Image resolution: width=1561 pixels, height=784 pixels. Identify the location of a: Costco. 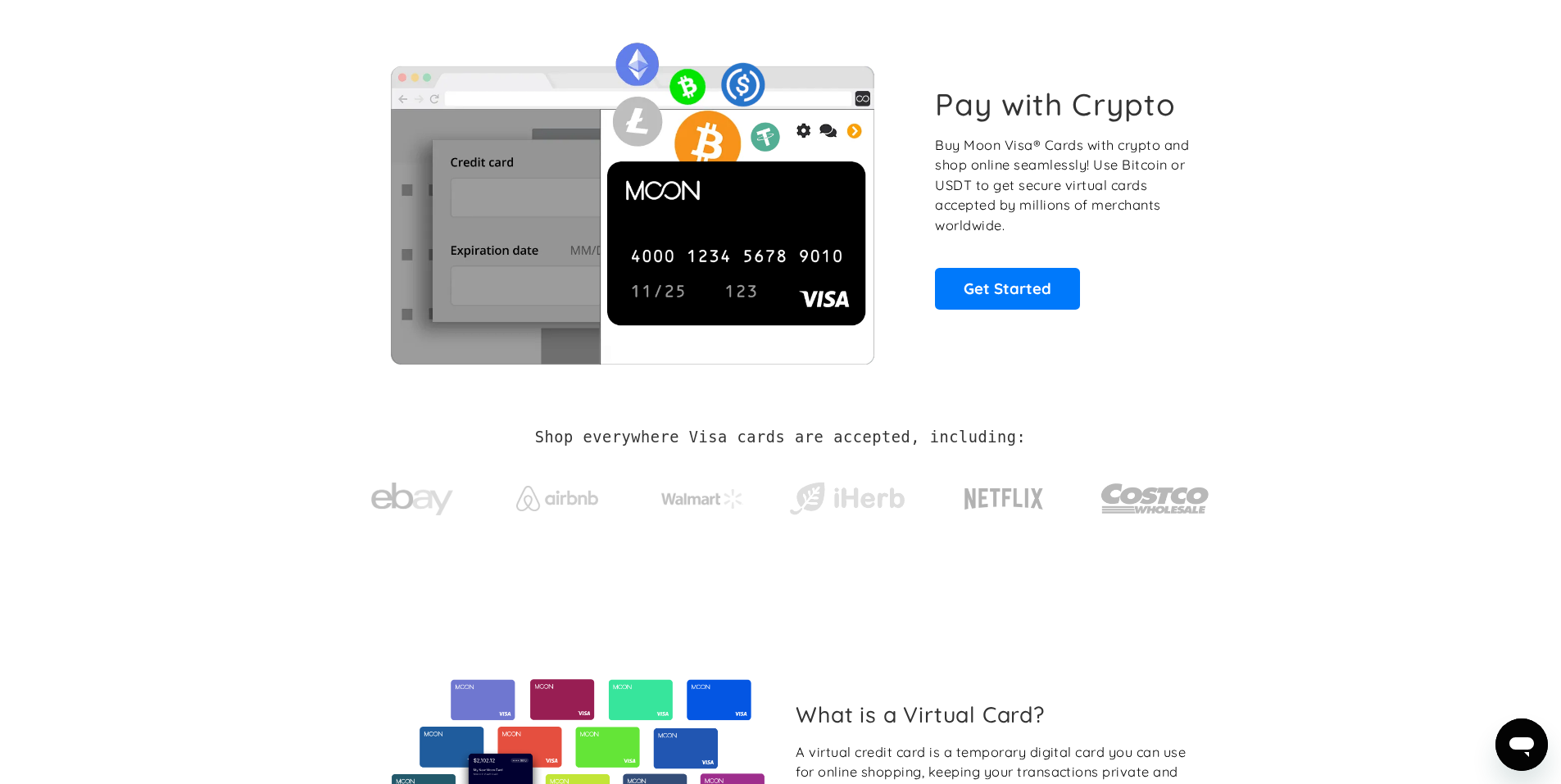
(1155, 494).